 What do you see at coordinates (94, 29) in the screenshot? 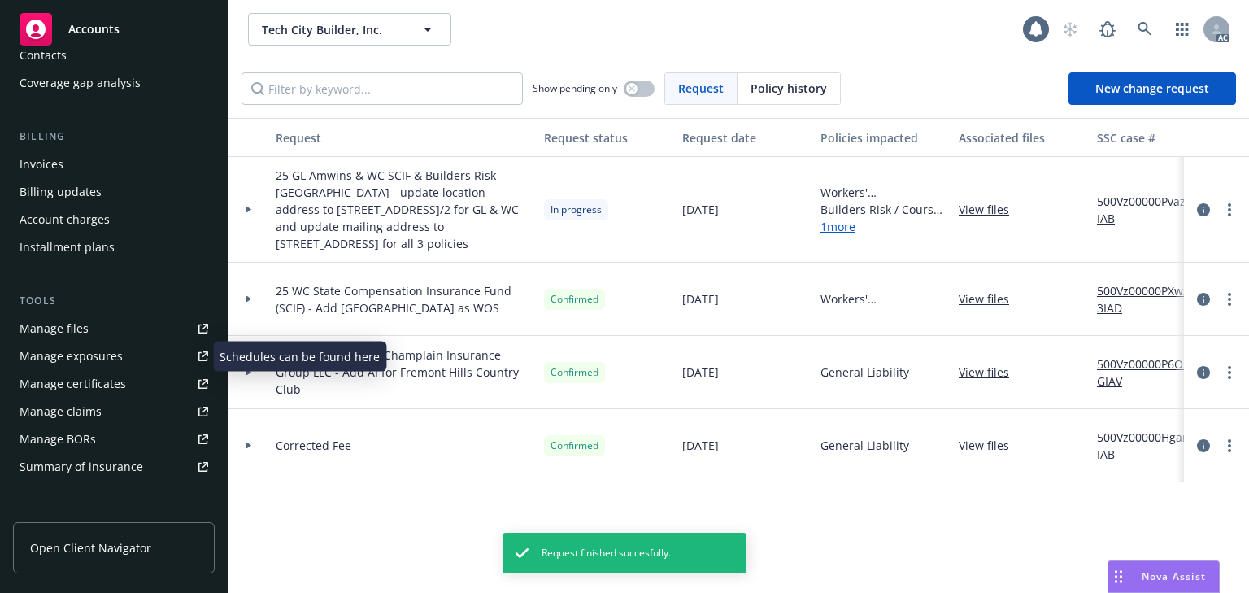
I see `span: Accounts` at bounding box center [94, 29].